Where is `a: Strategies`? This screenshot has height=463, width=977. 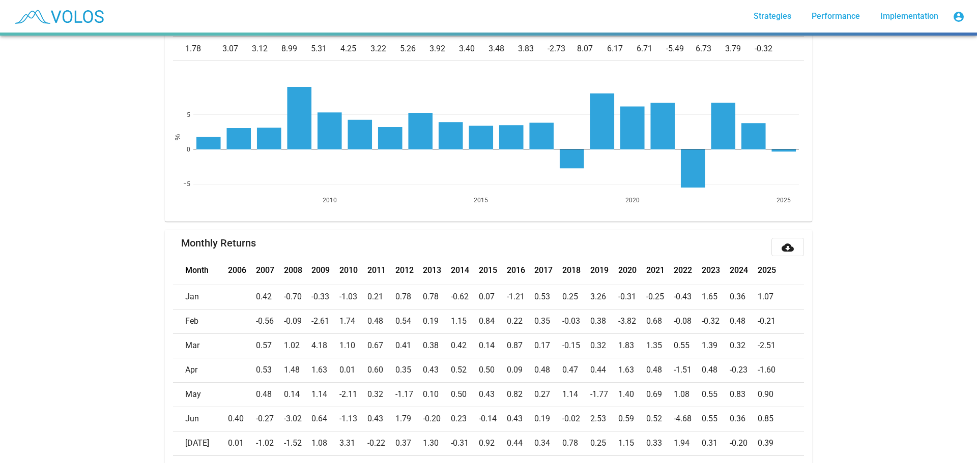
a: Strategies is located at coordinates (772, 16).